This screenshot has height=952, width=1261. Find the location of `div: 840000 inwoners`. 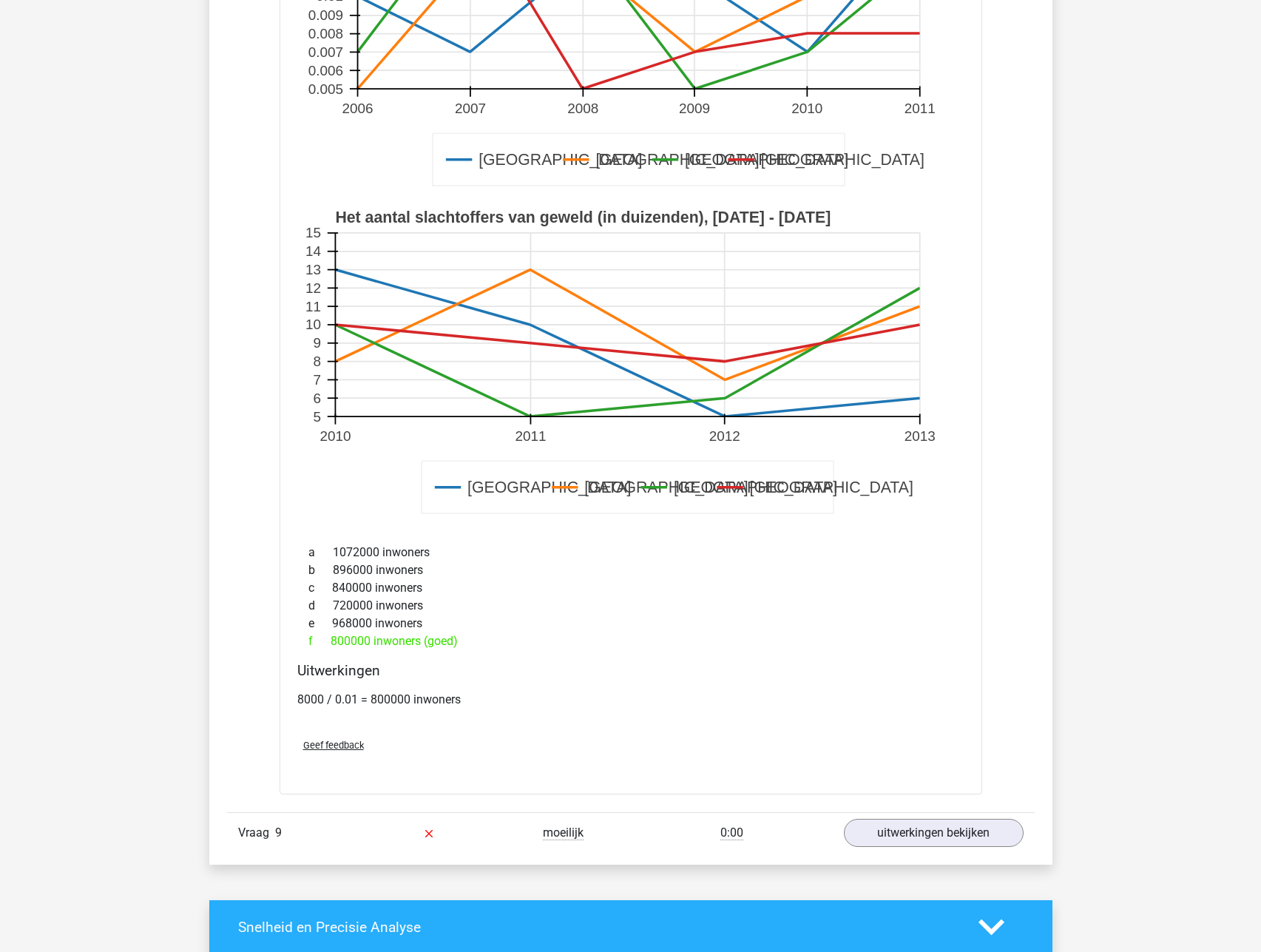

div: 840000 inwoners is located at coordinates (630, 588).